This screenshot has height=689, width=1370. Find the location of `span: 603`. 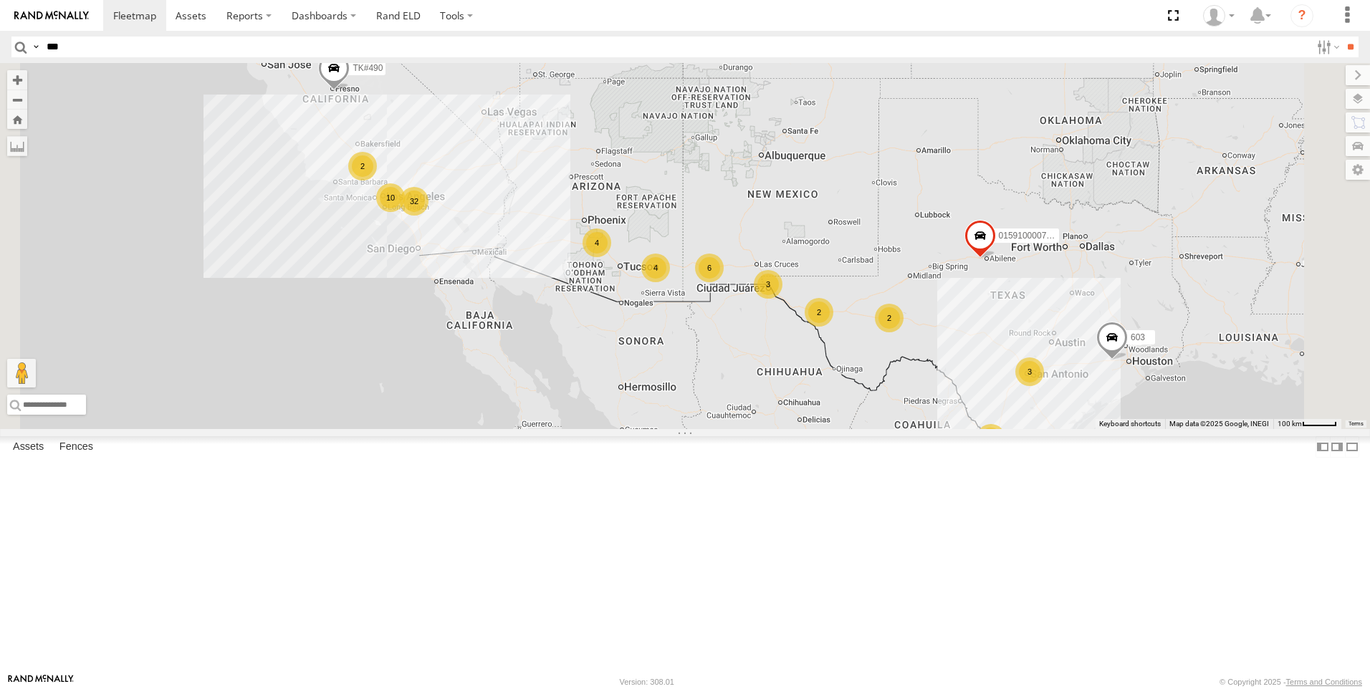

span: 603 is located at coordinates (1138, 337).